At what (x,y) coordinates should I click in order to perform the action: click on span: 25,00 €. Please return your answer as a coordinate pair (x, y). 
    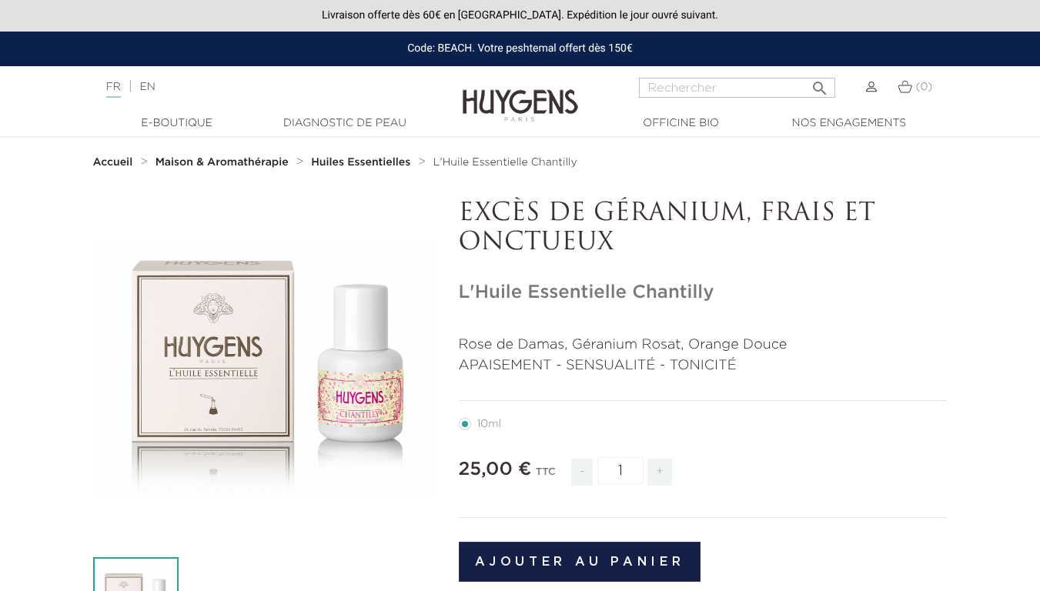
    Looking at the image, I should click on (495, 470).